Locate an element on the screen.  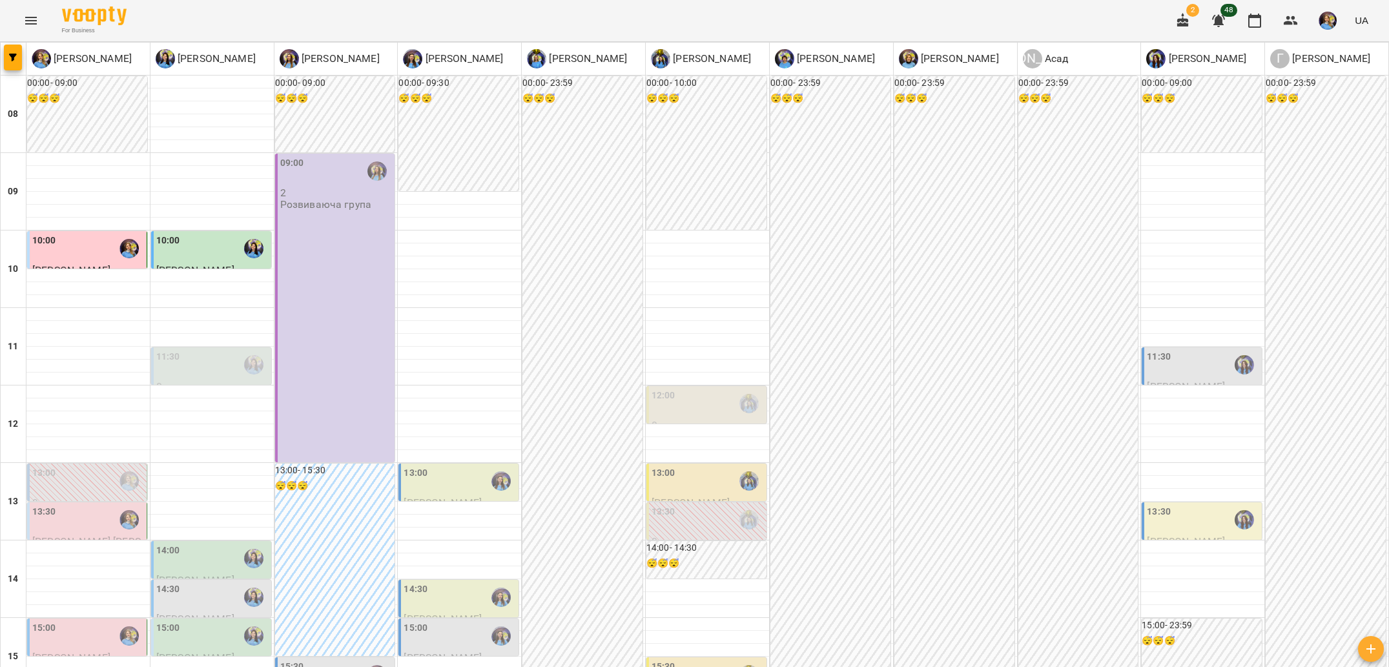
h6: 15 is located at coordinates (13, 657).